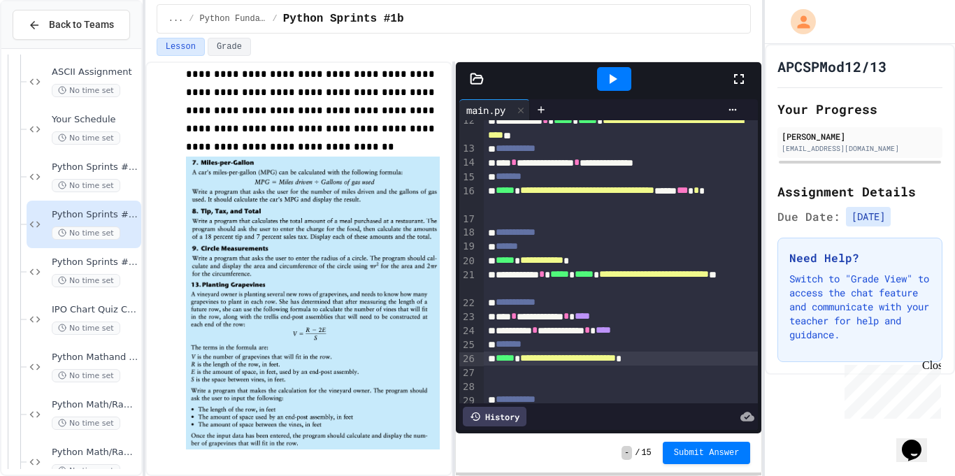 This screenshot has width=955, height=476. Describe the element at coordinates (95, 262) in the screenshot. I see `span: Python Sprints #1c` at that location.